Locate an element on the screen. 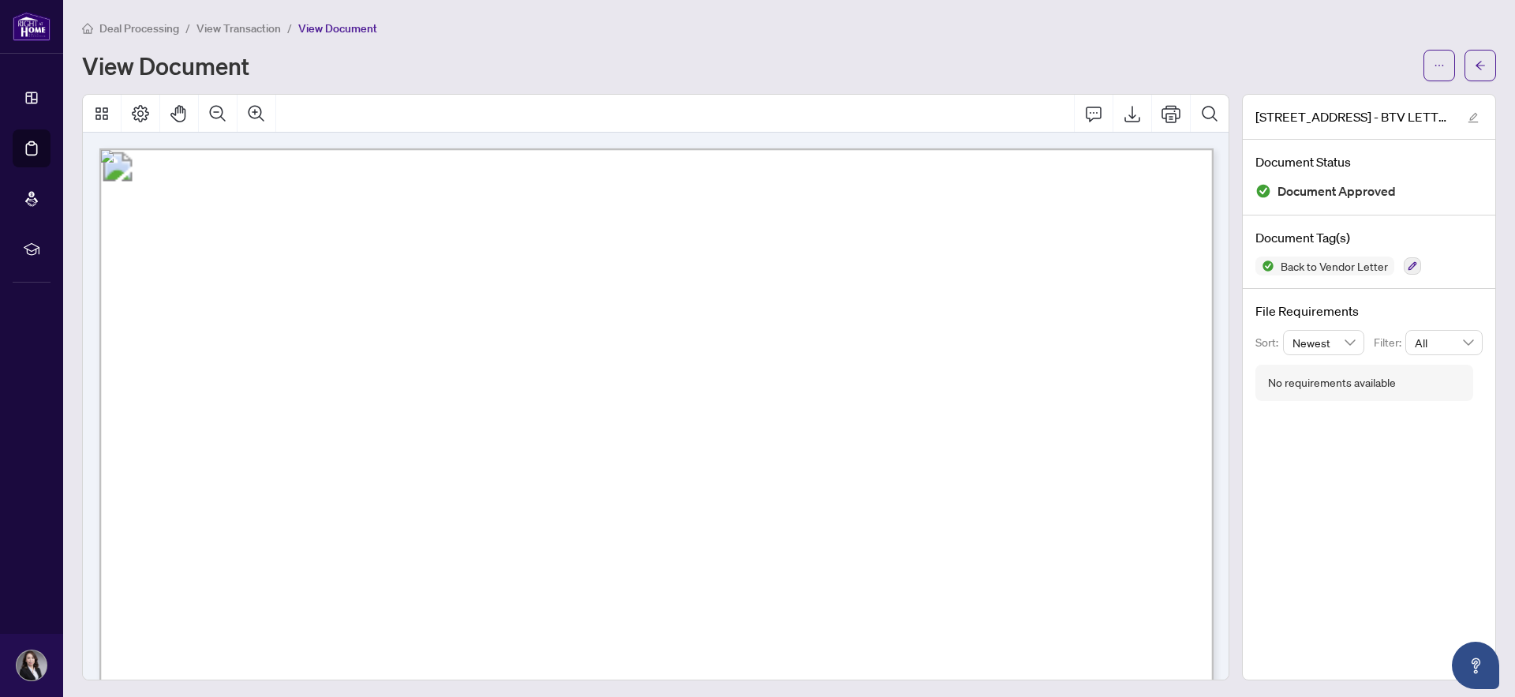 The width and height of the screenshot is (1515, 697). span: ellipsis is located at coordinates (1439, 65).